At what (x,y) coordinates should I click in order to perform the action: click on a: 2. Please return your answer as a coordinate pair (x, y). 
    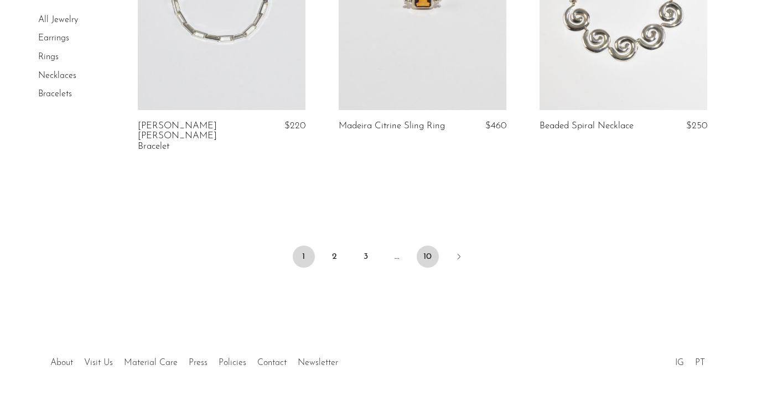
    Looking at the image, I should click on (335, 257).